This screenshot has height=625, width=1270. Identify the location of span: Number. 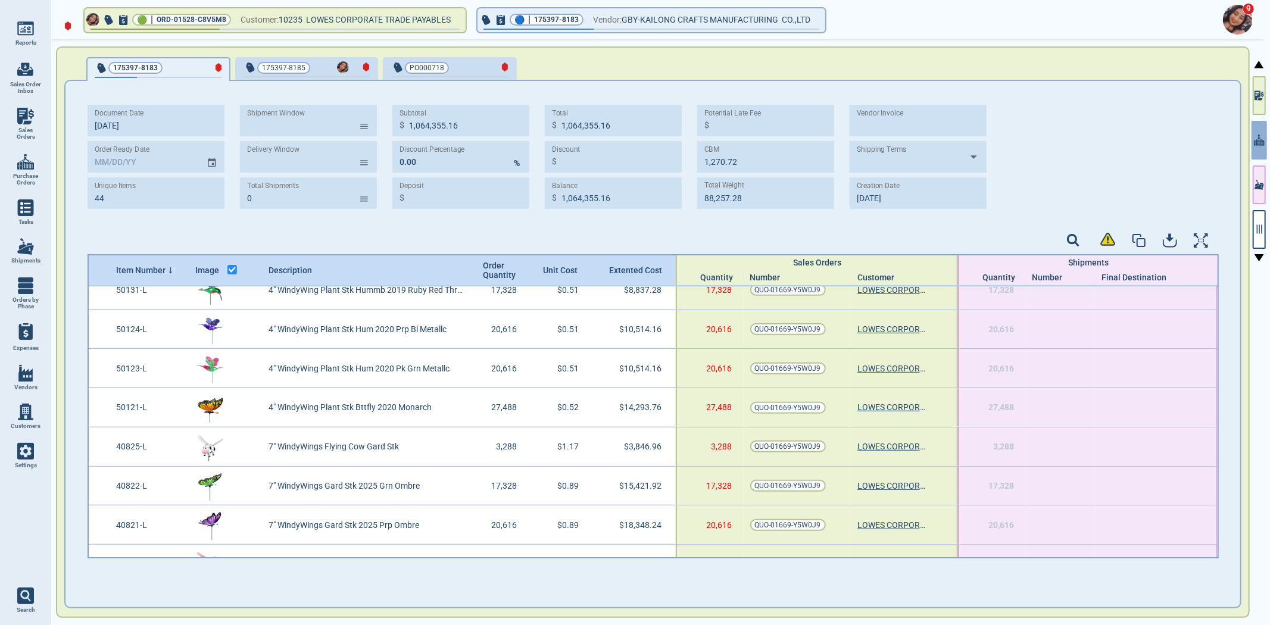
(1047, 277).